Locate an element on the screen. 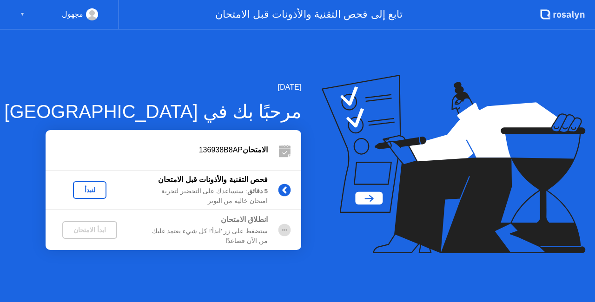  b: الامتحان is located at coordinates (255, 150).